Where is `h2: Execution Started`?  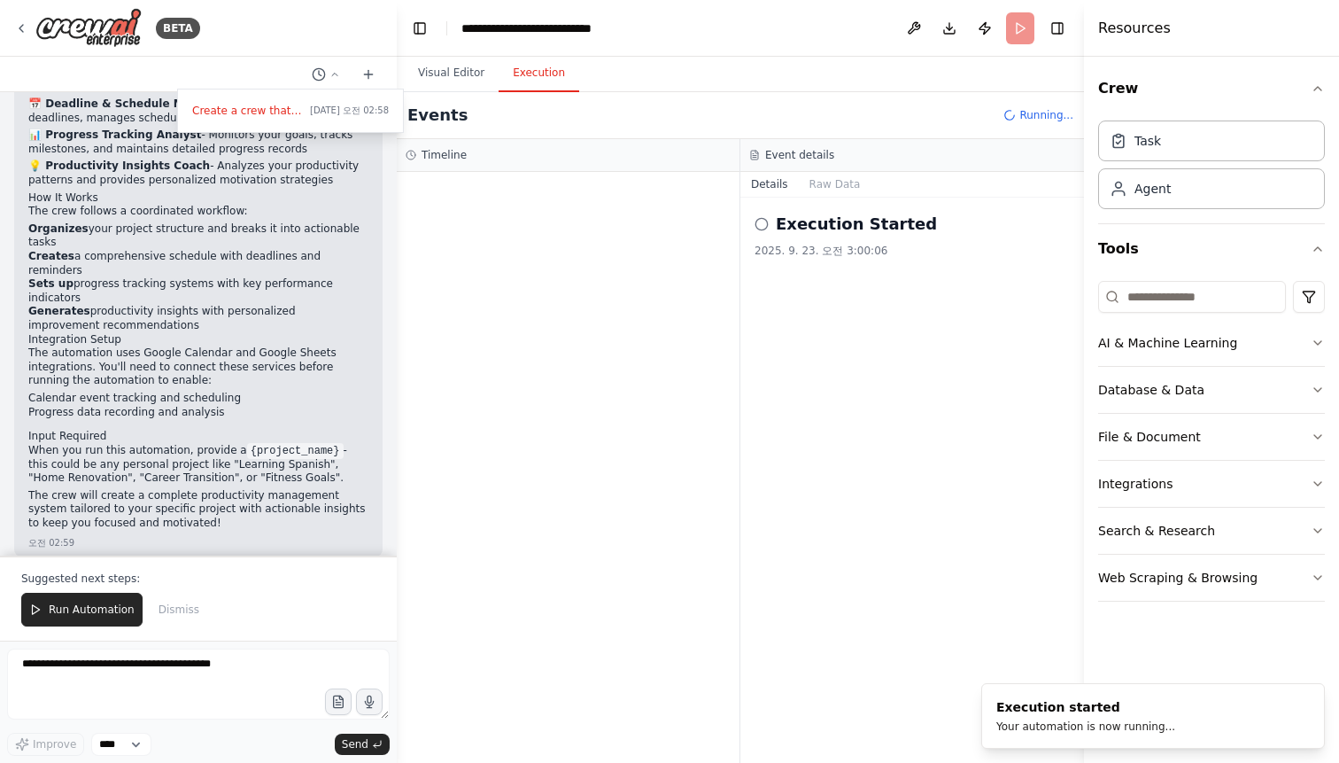 h2: Execution Started is located at coordinates (857, 224).